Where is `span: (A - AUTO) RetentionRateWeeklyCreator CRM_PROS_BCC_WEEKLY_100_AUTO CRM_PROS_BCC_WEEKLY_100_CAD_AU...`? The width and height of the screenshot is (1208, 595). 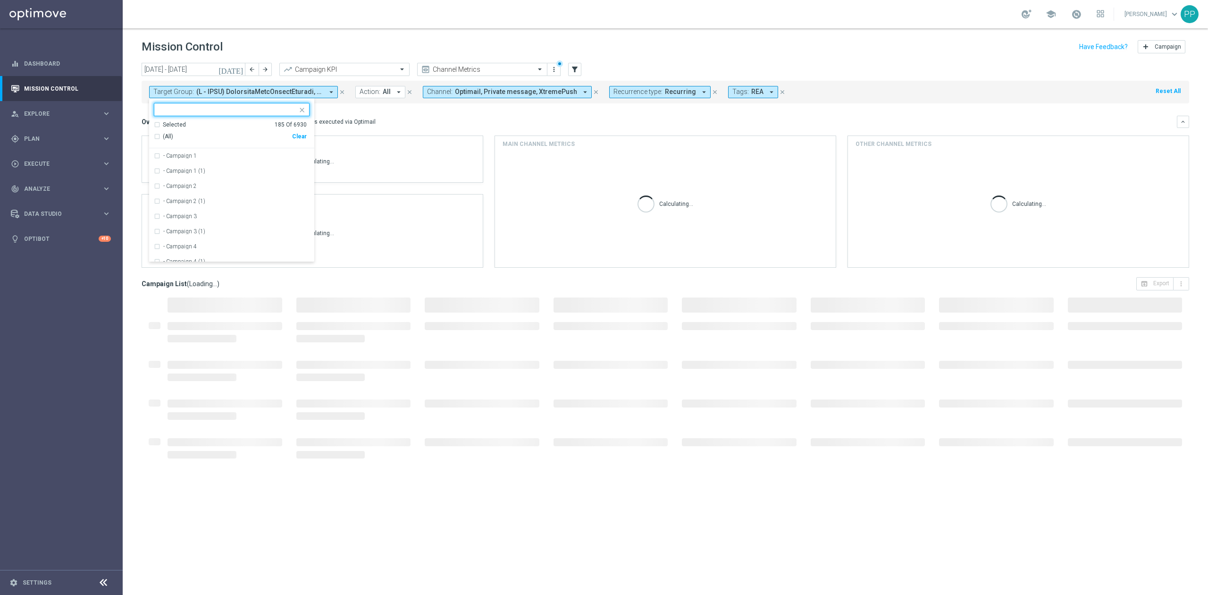 span: (A - AUTO) RetentionRateWeeklyCreator CRM_PROS_BCC_WEEKLY_100_AUTO CRM_PROS_BCC_WEEKLY_100_CAD_AU... is located at coordinates (260, 92).